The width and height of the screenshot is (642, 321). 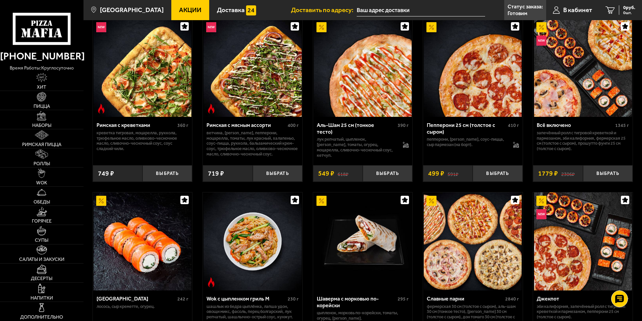 What do you see at coordinates (246, 298) in the screenshot?
I see `div: Wok с цыпленком гриль M` at bounding box center [246, 298].